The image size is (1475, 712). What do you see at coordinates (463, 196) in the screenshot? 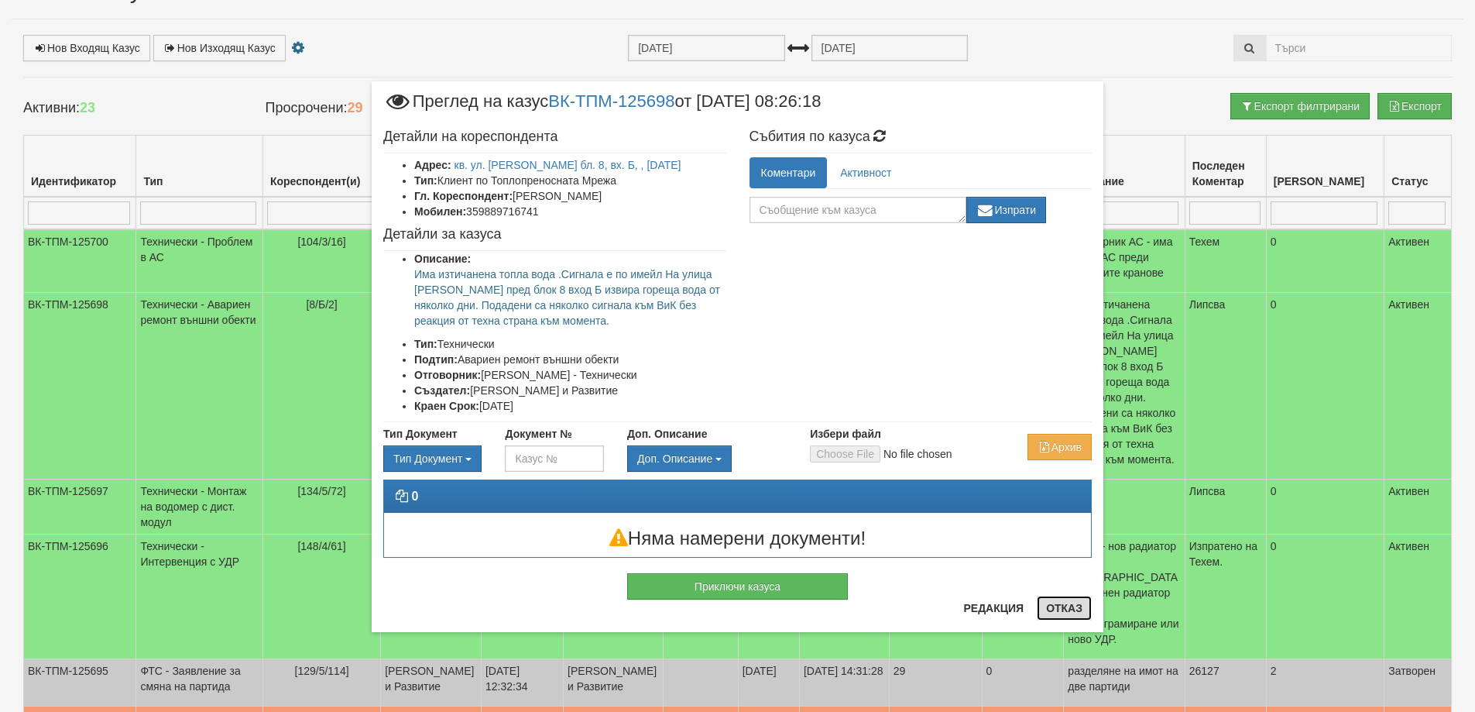
I see `b: Гл. Кореспондент:` at bounding box center [463, 196].